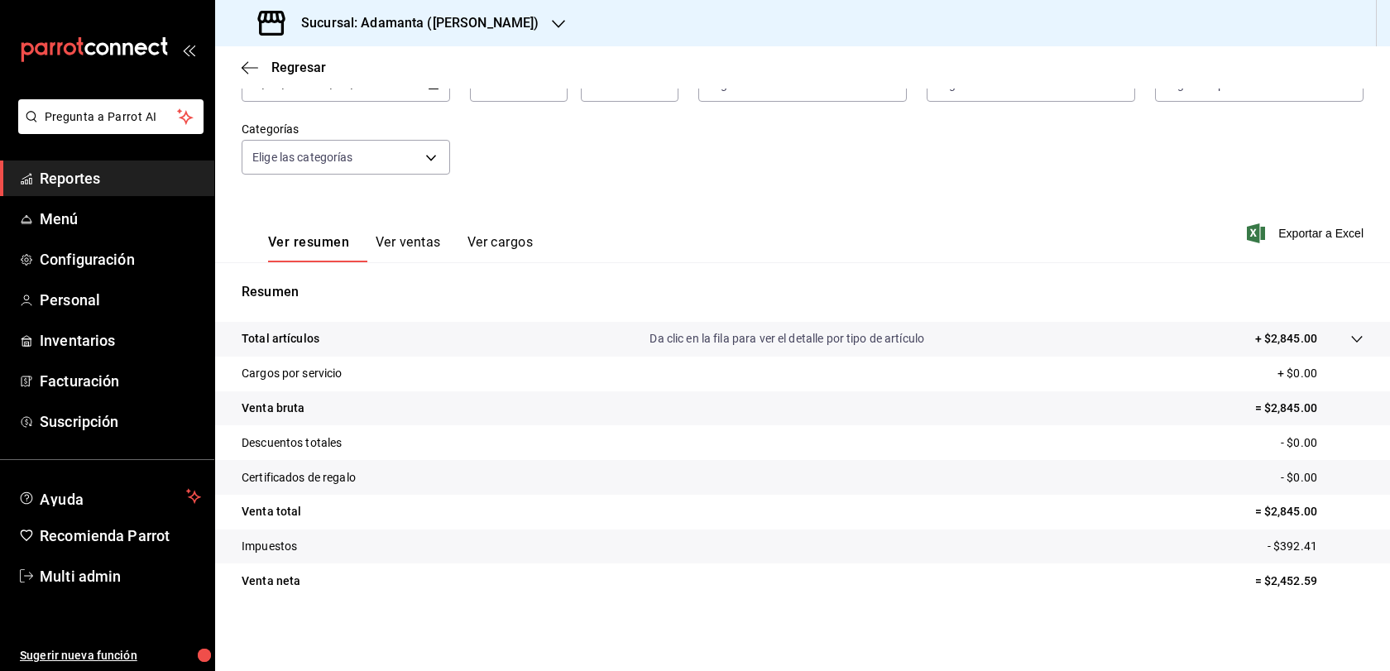 This screenshot has width=1390, height=671. I want to click on div: navigation tabs, so click(401, 248).